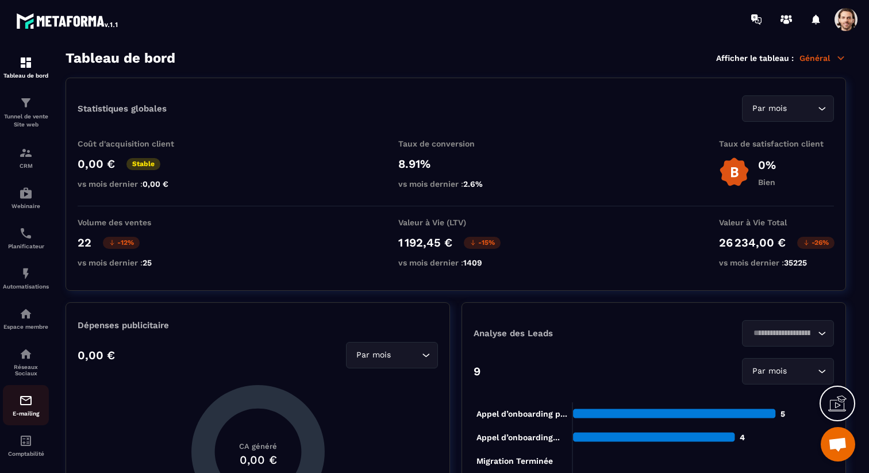 The image size is (869, 473). What do you see at coordinates (456, 164) in the screenshot?
I see `p: 8.91%` at bounding box center [456, 164].